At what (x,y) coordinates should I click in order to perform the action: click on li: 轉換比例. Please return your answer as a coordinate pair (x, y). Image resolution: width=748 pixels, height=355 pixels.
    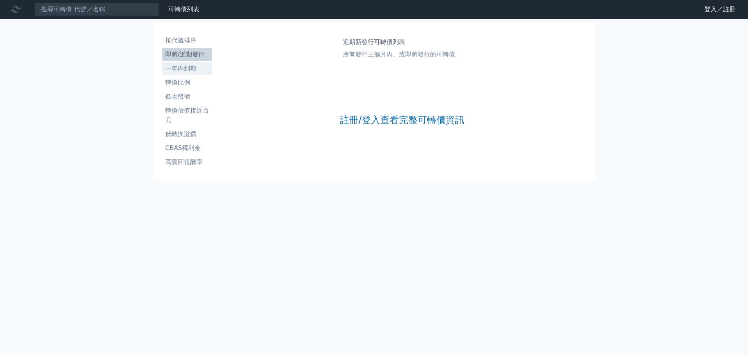
    Looking at the image, I should click on (187, 83).